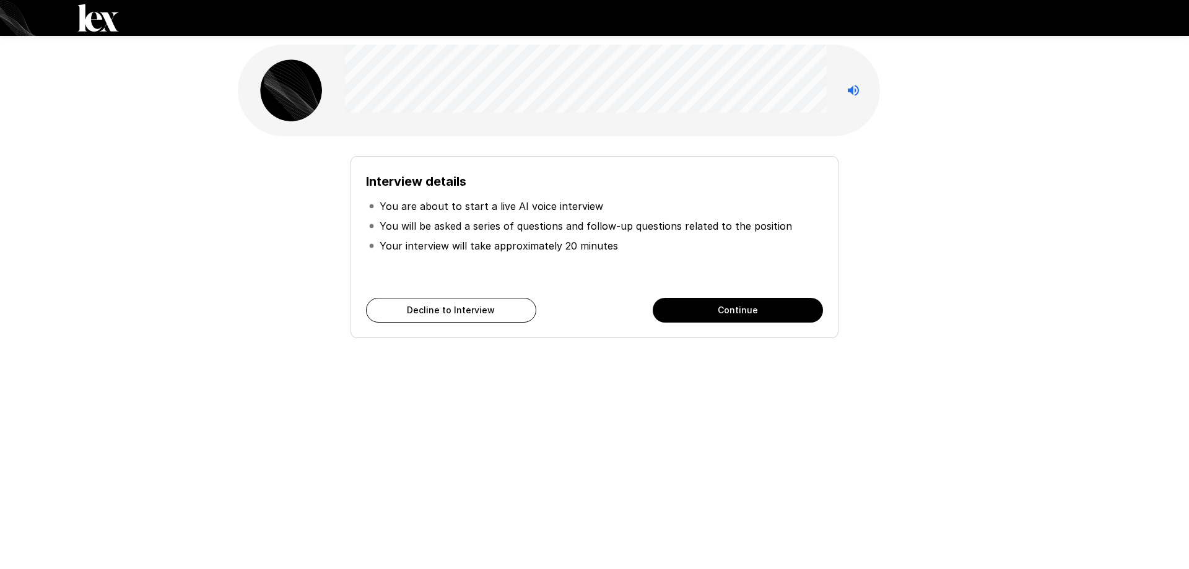 This screenshot has height=569, width=1189. Describe the element at coordinates (498, 246) in the screenshot. I see `p: Your interview will take approximately 20 minutes` at that location.